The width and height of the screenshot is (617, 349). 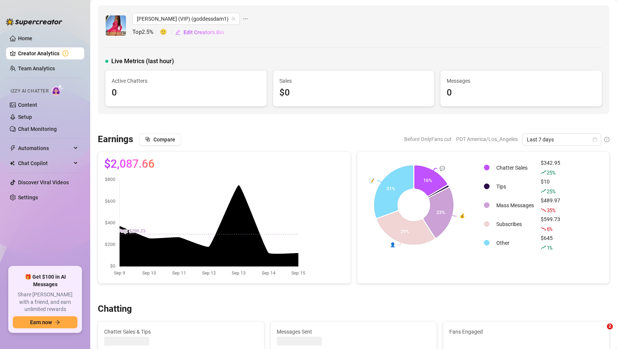 What do you see at coordinates (29, 91) in the screenshot?
I see `span: Izzy AI Chatter` at bounding box center [29, 91].